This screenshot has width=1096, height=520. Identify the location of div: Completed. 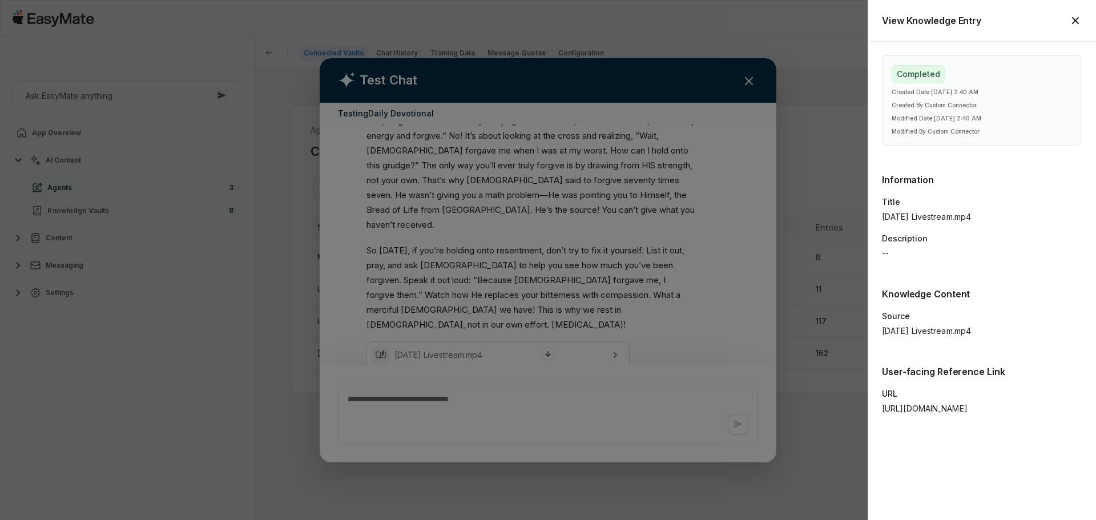
(918, 74).